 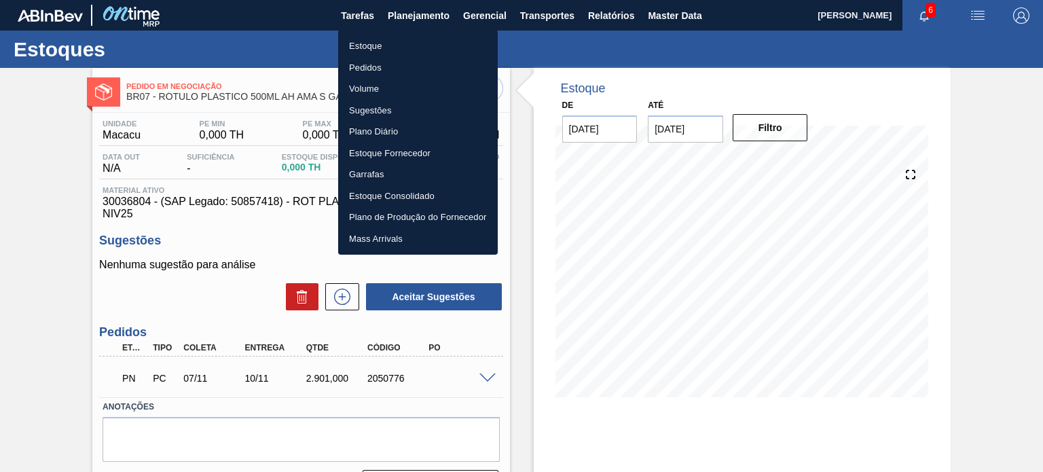 What do you see at coordinates (418, 239) in the screenshot?
I see `li: Mass Arrivals` at bounding box center [418, 239].